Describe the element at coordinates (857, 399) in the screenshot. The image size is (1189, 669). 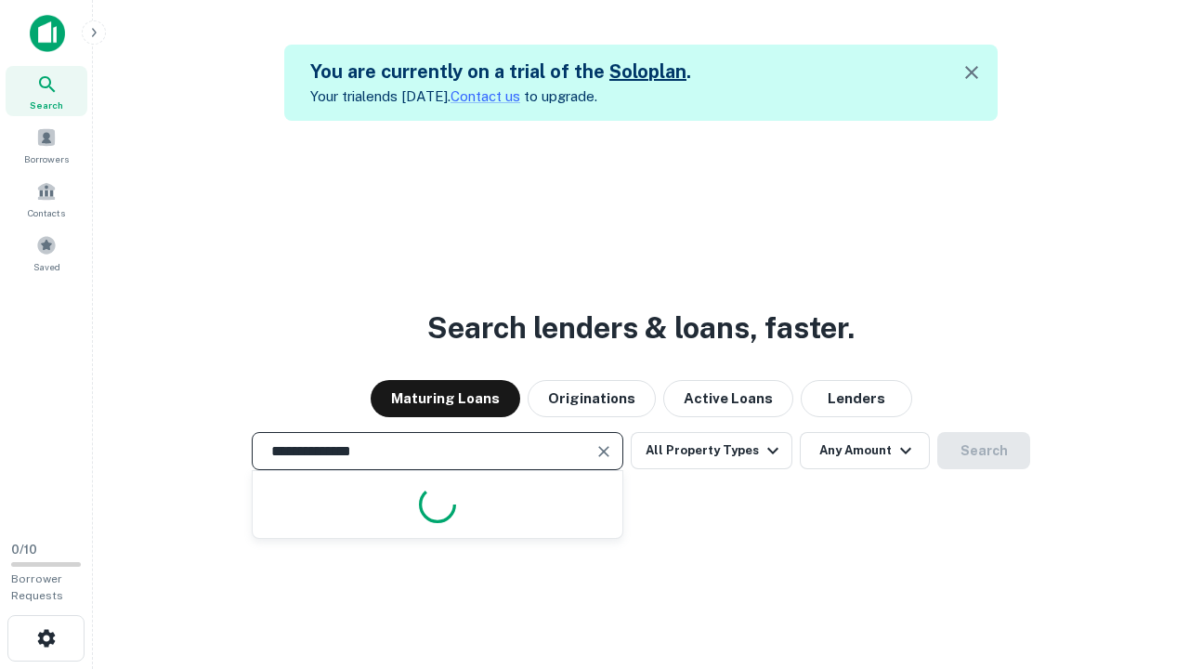
I see `button: Lenders` at that location.